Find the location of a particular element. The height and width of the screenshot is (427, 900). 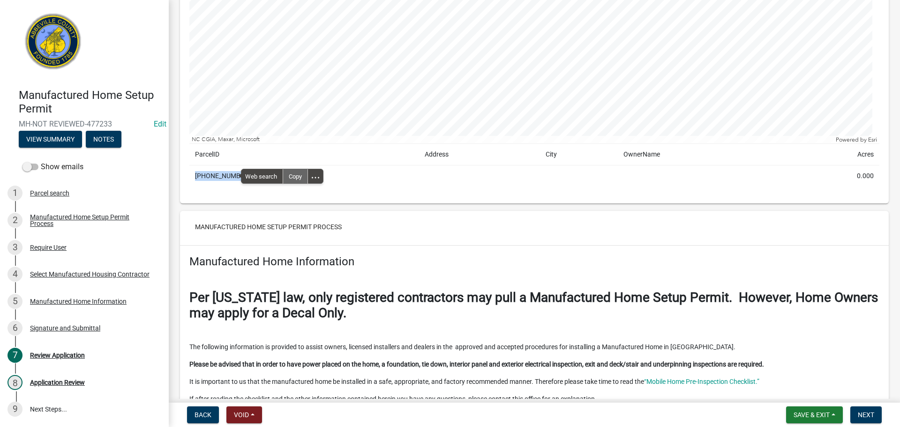

div: Manufactured Home Information is located at coordinates (78, 301).